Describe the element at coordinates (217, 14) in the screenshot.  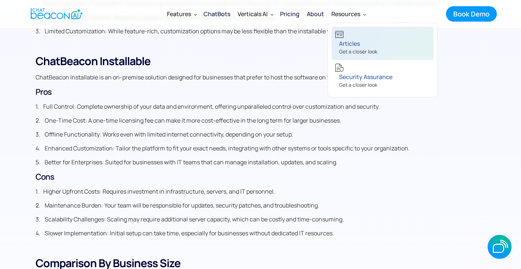
I see `a: ChatBots` at that location.